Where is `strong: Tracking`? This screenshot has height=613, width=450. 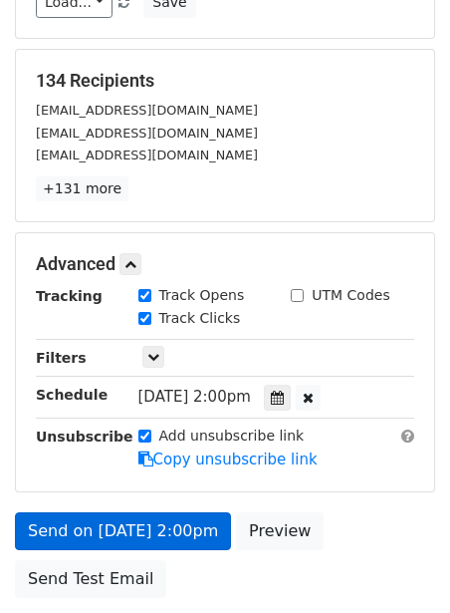 strong: Tracking is located at coordinates (69, 296).